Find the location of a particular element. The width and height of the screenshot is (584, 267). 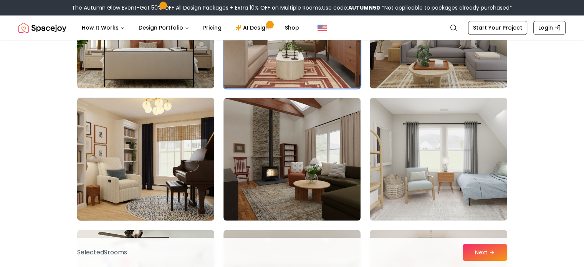

nav: Global is located at coordinates (292, 28).